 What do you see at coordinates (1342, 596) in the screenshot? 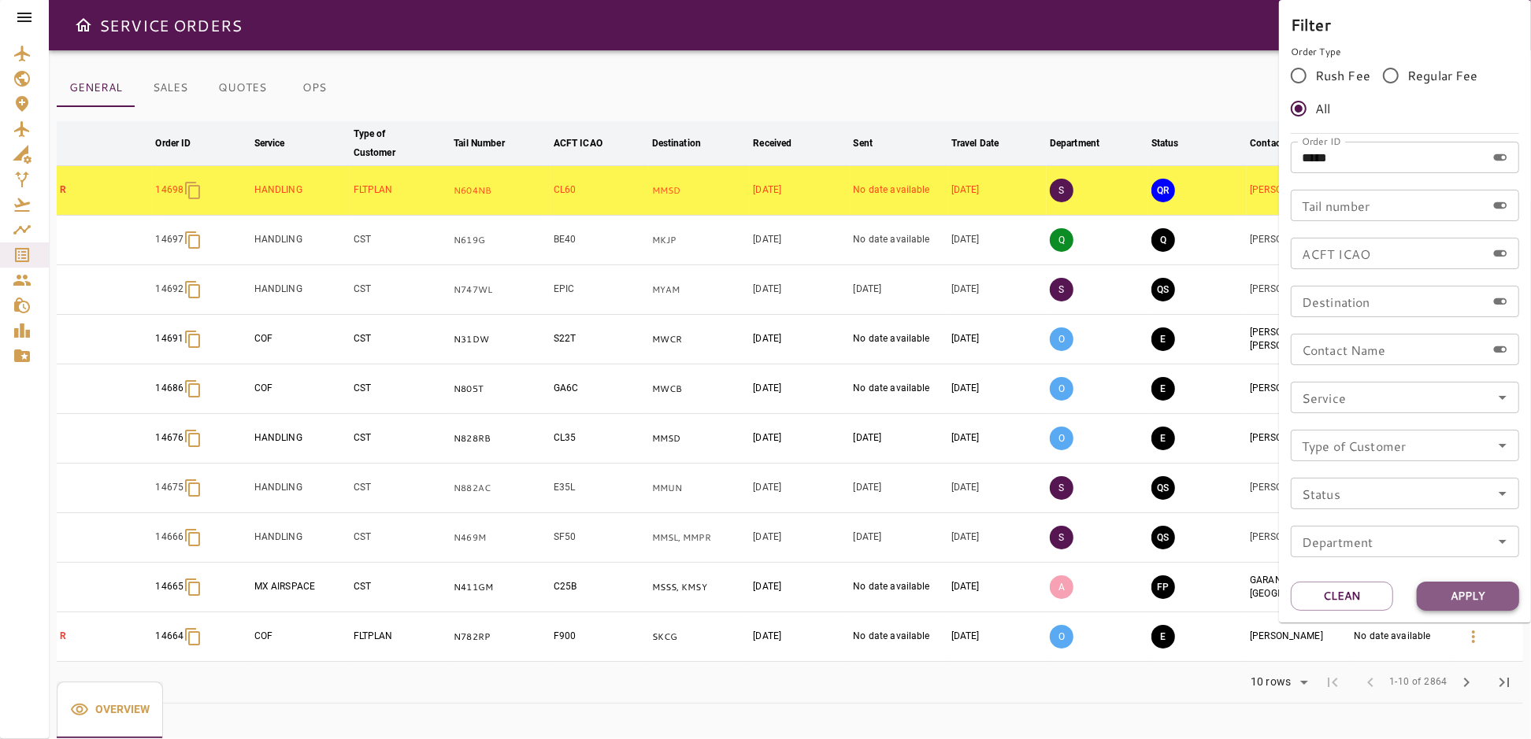
I see `button: Clean` at bounding box center [1342, 596].